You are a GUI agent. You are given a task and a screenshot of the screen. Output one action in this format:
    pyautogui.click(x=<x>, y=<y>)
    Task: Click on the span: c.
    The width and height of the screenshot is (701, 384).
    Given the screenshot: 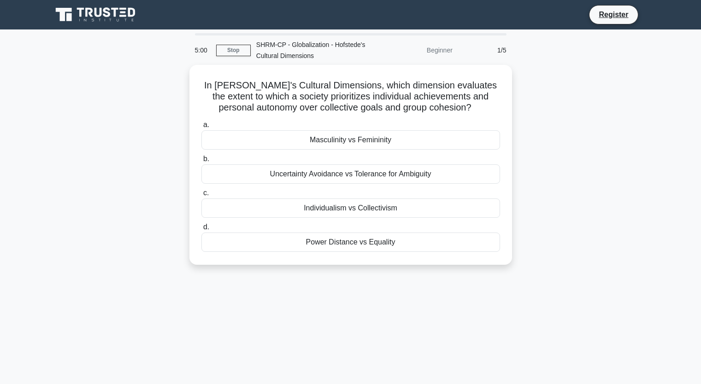 What is the action you would take?
    pyautogui.click(x=206, y=193)
    